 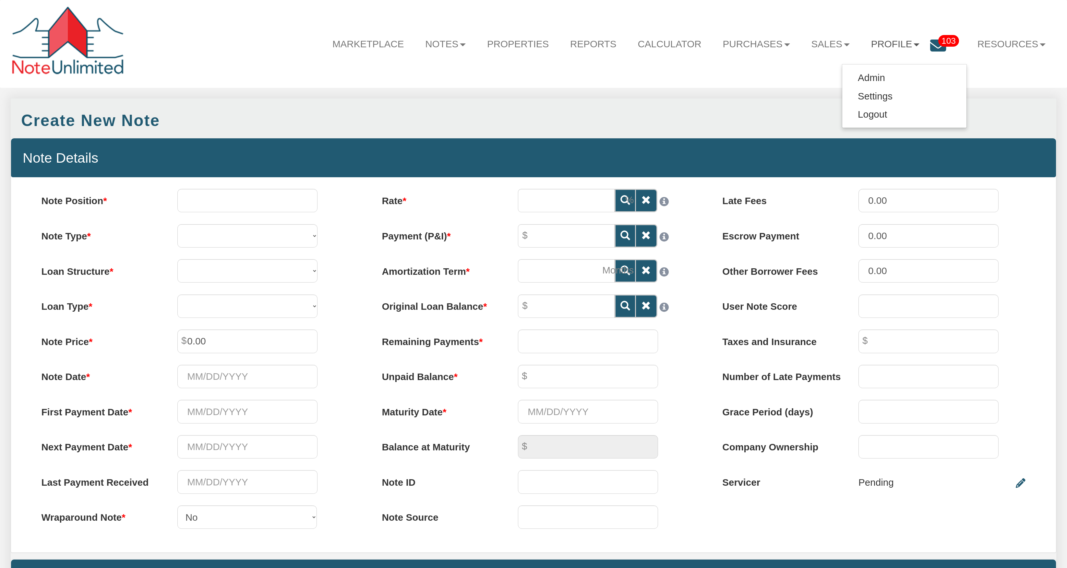 What do you see at coordinates (876, 483) in the screenshot?
I see `div: Pending` at bounding box center [876, 483].